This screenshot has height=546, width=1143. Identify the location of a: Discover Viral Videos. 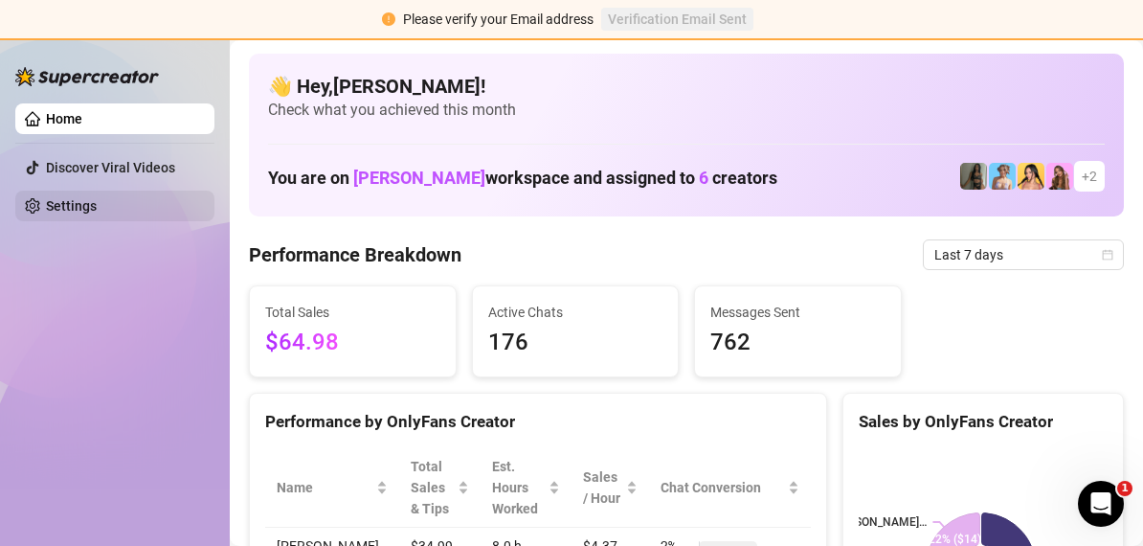
(110, 168).